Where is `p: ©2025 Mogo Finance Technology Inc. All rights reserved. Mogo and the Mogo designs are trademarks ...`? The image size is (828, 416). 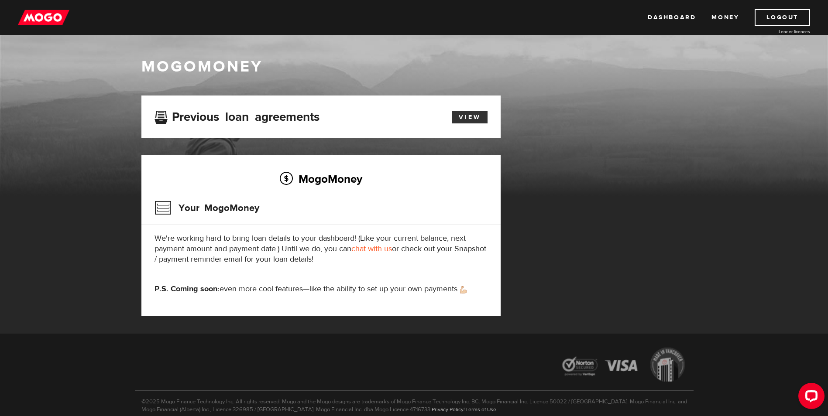
p: ©2025 Mogo Finance Technology Inc. All rights reserved. Mogo and the Mogo designs are trademarks ... is located at coordinates (414, 402).